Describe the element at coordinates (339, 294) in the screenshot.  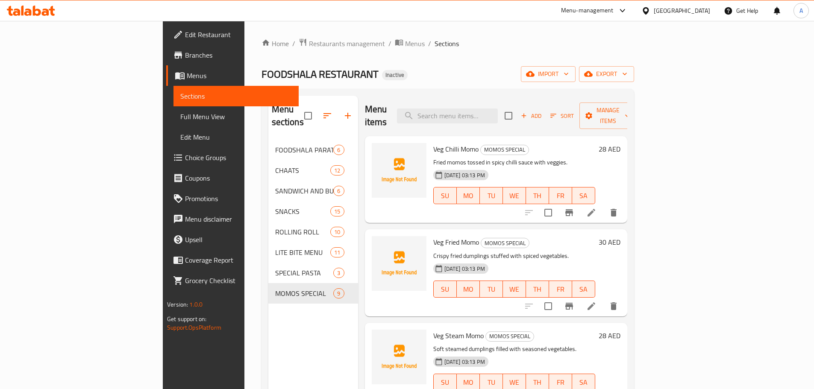
I see `span: 9` at that location.